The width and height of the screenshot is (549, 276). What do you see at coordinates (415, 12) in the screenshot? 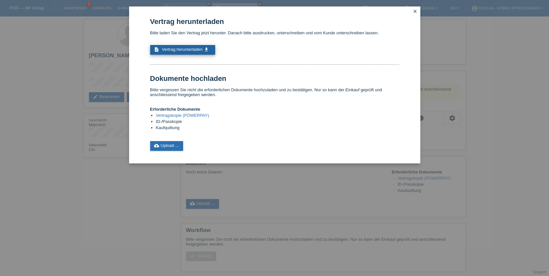
I see `a: close` at bounding box center [415, 12].